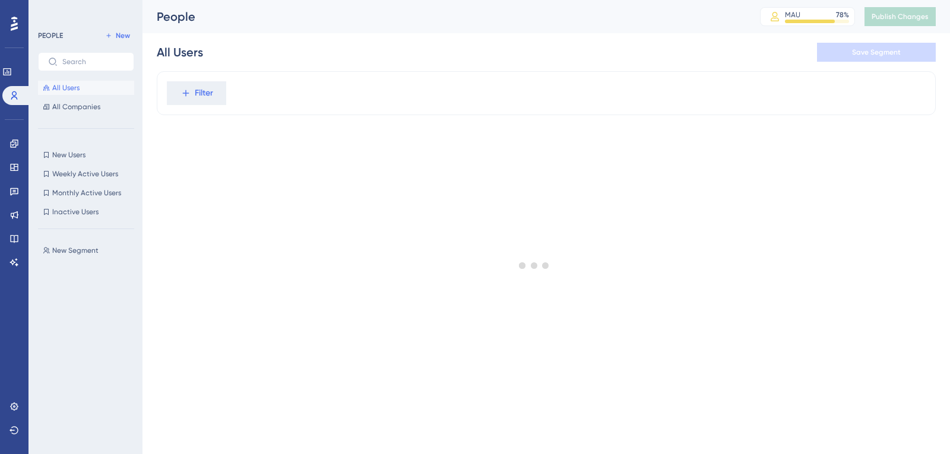 The image size is (950, 454). Describe the element at coordinates (900, 17) in the screenshot. I see `span: Publish Changes` at that location.